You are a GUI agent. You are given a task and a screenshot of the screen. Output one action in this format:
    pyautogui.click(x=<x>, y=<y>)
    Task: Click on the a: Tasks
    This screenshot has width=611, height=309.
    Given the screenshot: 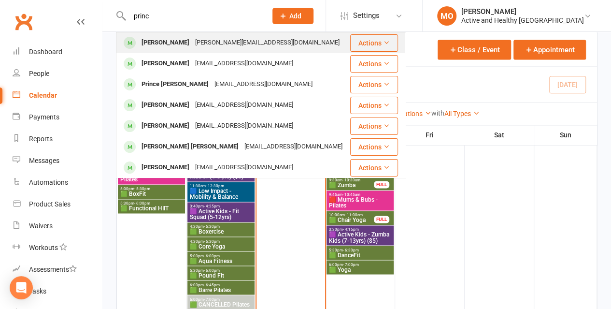 What is the action you would take?
    pyautogui.click(x=57, y=291)
    